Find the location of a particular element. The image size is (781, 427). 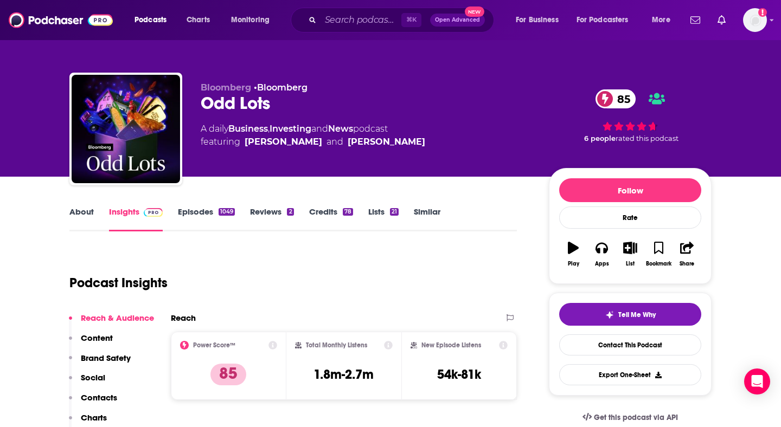

button: Show profile menu is located at coordinates (755, 20).